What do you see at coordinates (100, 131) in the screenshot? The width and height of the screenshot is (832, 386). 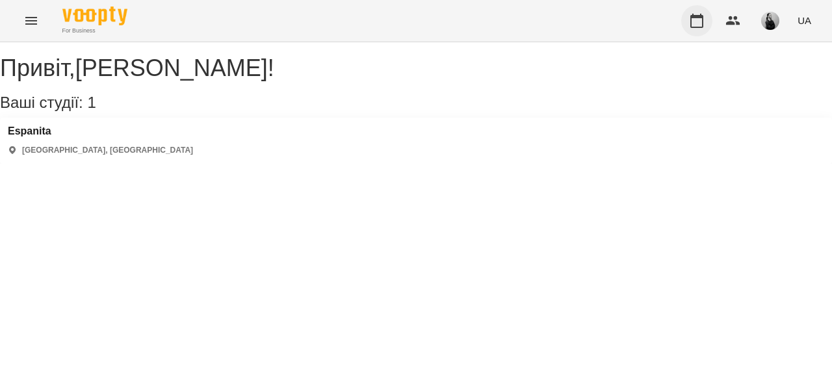 I see `h3: Espanita` at bounding box center [100, 131].